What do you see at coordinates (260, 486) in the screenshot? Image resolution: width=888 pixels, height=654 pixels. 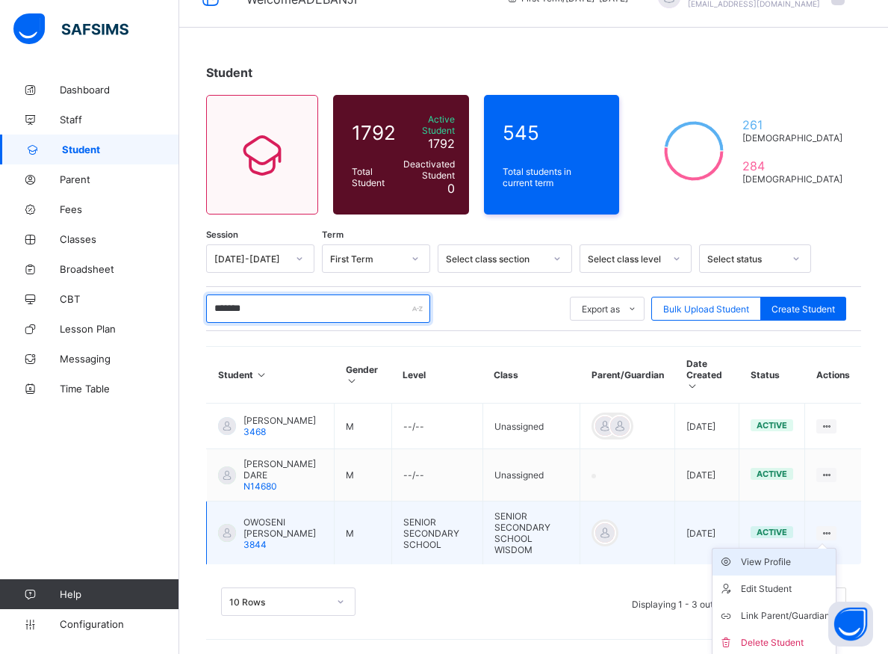 I see `span: N14680` at bounding box center [260, 486].